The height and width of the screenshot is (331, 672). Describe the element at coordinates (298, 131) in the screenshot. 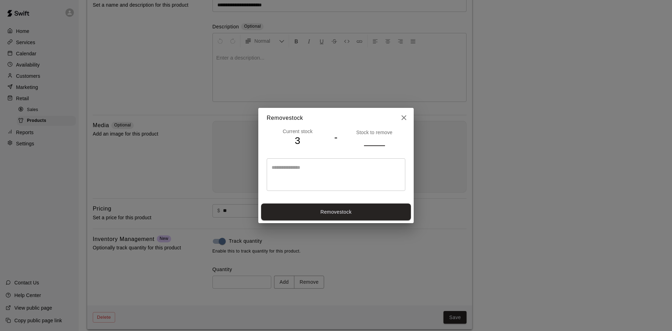

I see `p: Current stock` at that location.